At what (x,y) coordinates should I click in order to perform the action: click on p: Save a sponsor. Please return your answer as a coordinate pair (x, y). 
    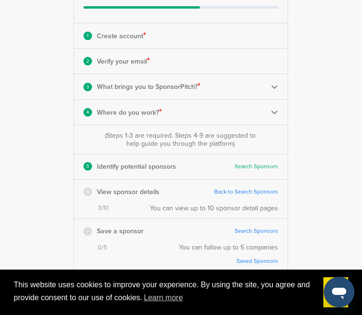
    Looking at the image, I should click on (120, 231).